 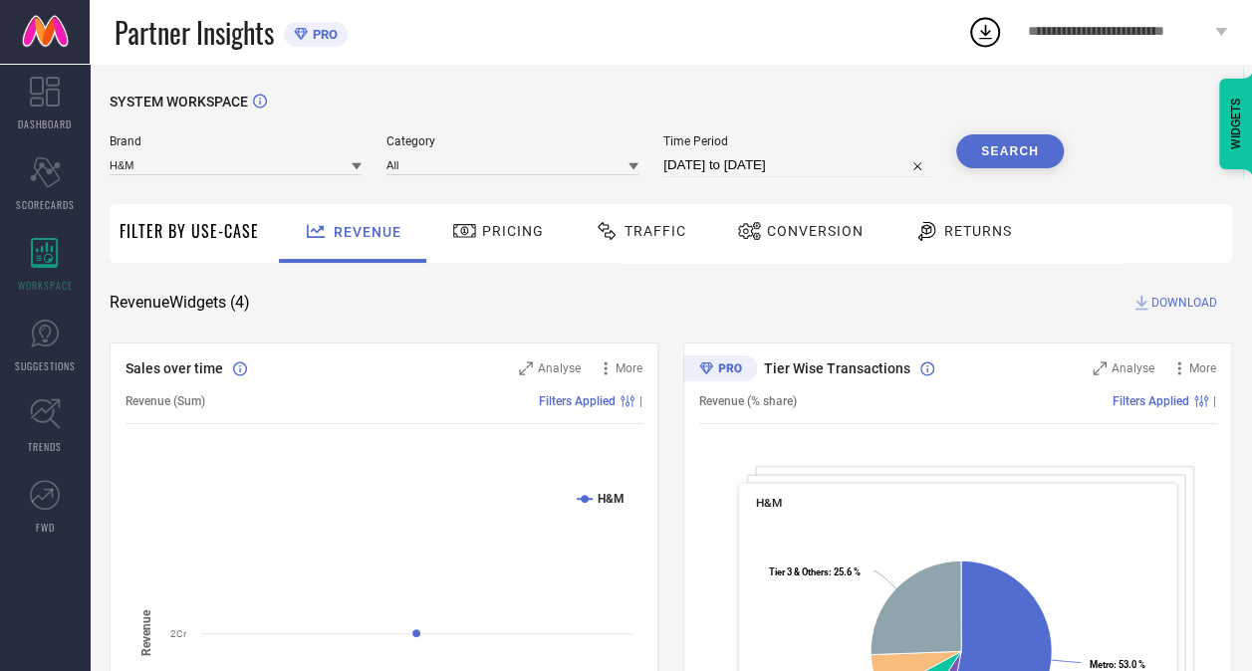 I want to click on text: : 25.6 %, so click(x=815, y=572).